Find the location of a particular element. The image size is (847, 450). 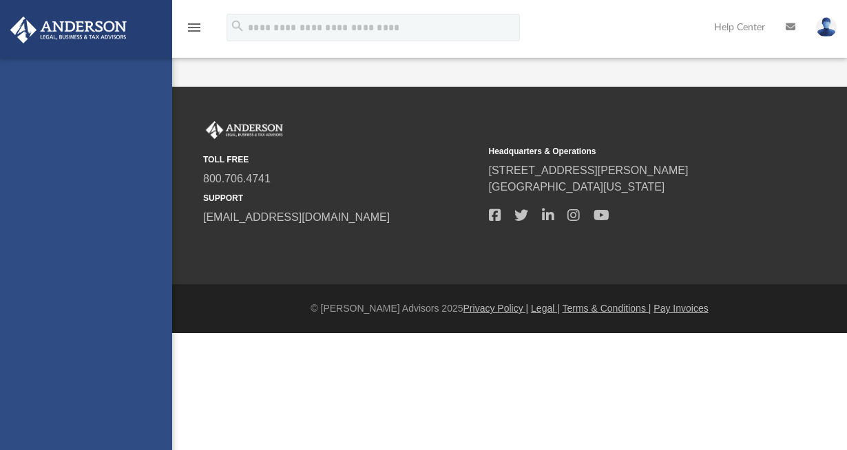

a: Terms & Conditions | is located at coordinates (607, 309).